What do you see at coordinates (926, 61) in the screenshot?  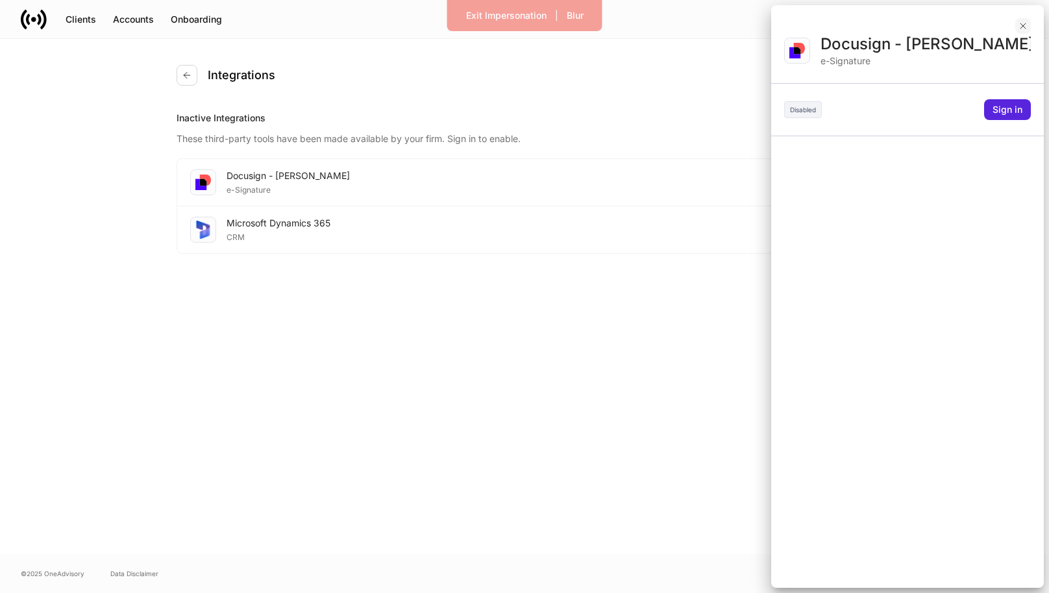 I see `div: e-Signature` at bounding box center [926, 61].